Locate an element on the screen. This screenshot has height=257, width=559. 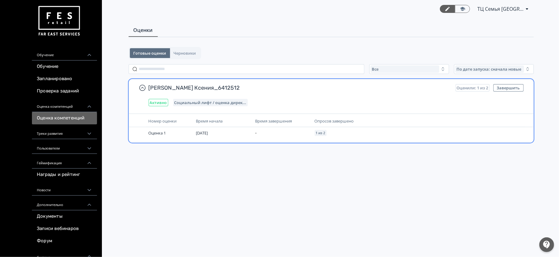
span: Социальный лифт / оценка директора магазина is located at coordinates (210, 103).